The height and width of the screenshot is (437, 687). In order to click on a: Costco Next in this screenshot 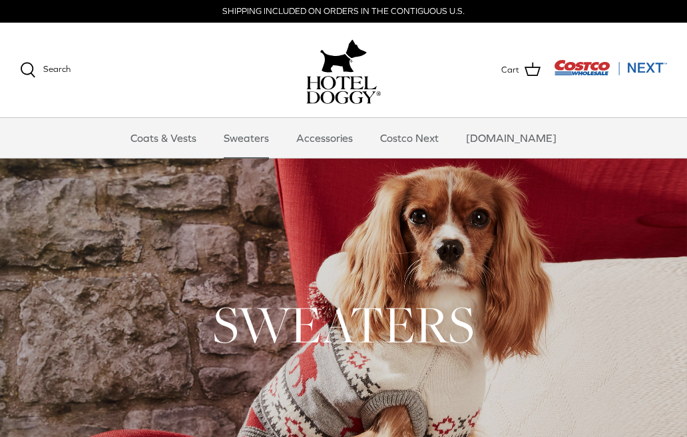, I will do `click(409, 138)`.